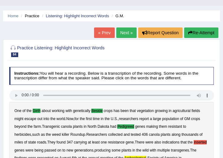 The image size is (223, 158). What do you see at coordinates (51, 126) in the screenshot?
I see `b: Transgenic` at bounding box center [51, 126].